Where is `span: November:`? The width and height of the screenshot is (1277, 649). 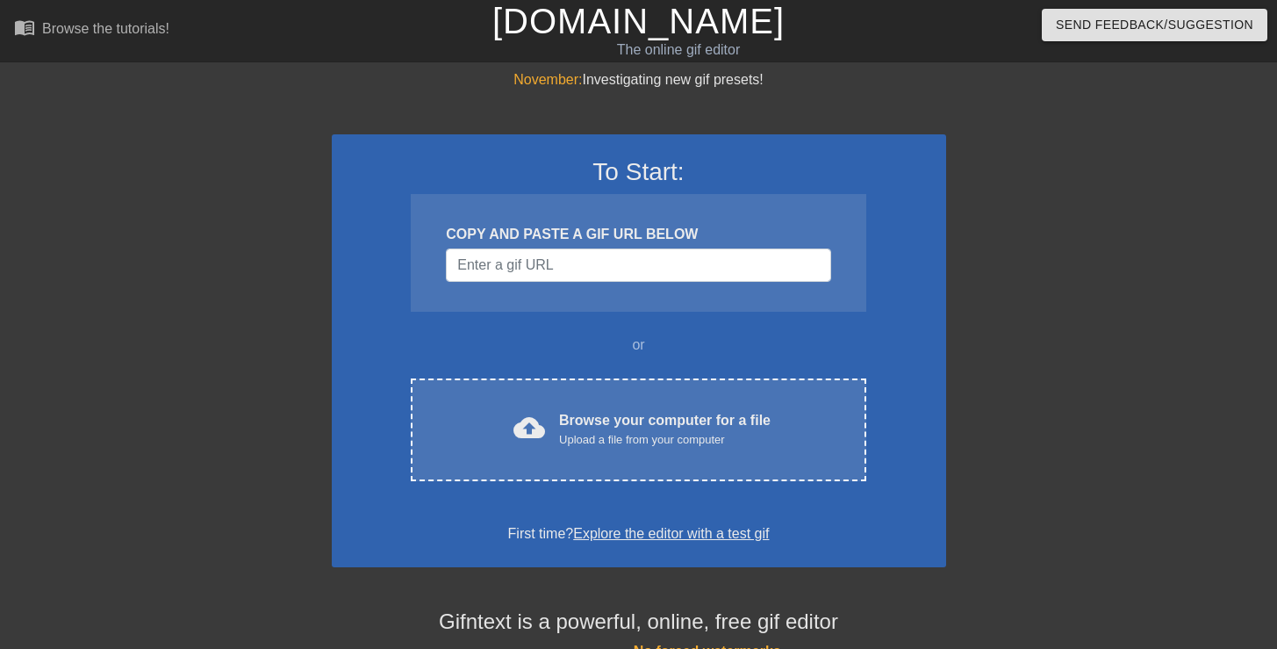 span: November: is located at coordinates (548, 79).